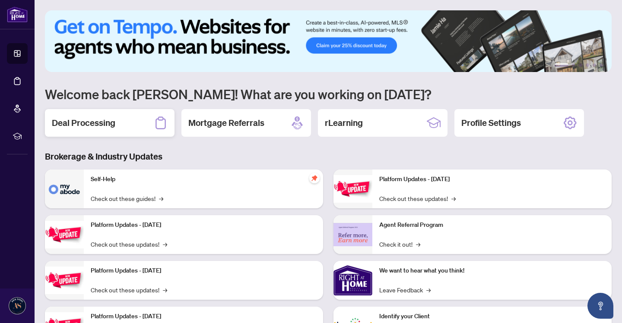  I want to click on a: Check it out!→, so click(399, 244).